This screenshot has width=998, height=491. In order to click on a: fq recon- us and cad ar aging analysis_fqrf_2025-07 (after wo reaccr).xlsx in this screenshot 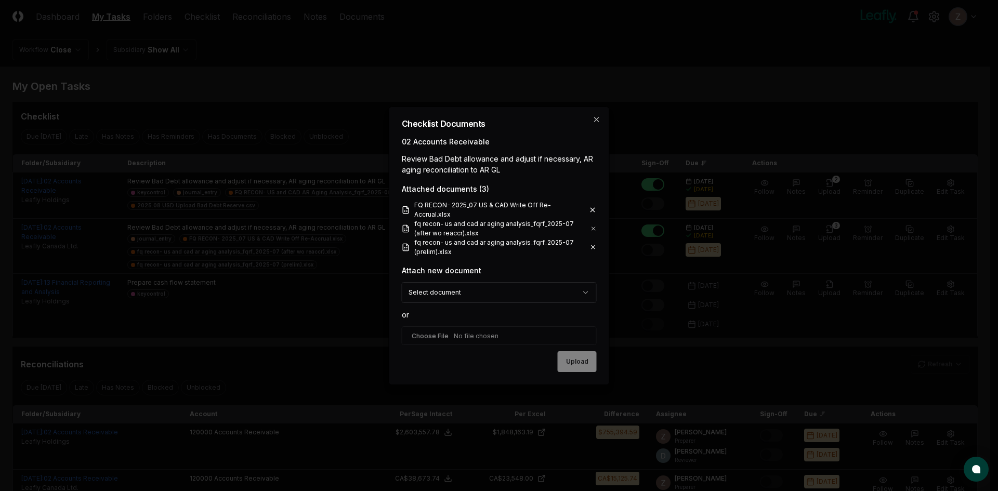, I will do `click(496, 229)`.